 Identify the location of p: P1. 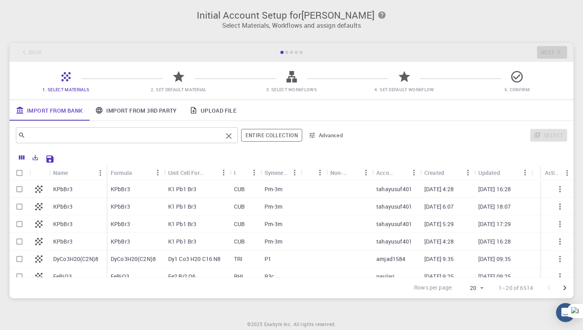
(268, 259).